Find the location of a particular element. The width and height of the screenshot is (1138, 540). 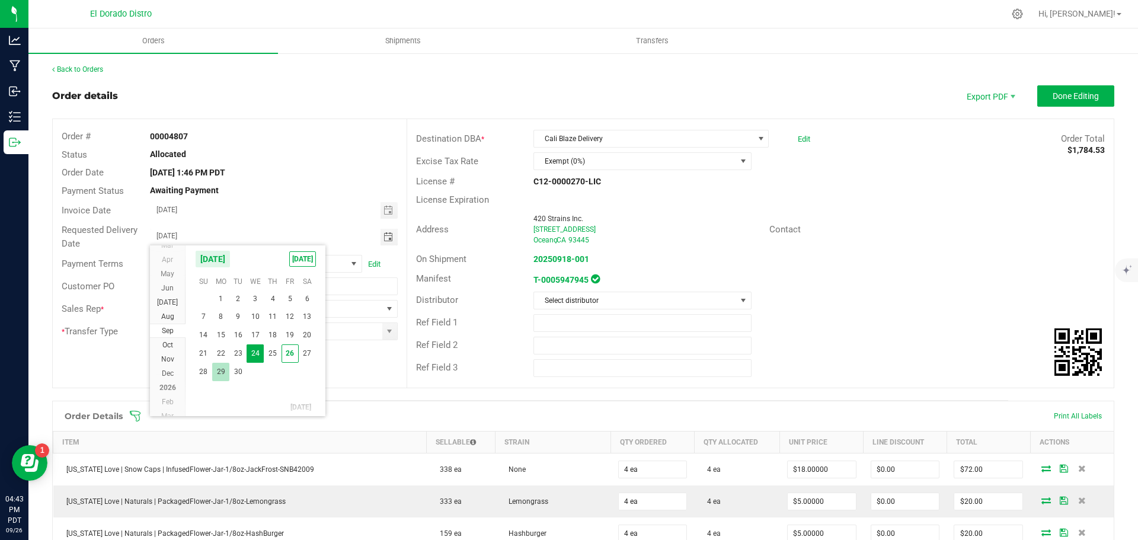

span: Status is located at coordinates (74, 155).